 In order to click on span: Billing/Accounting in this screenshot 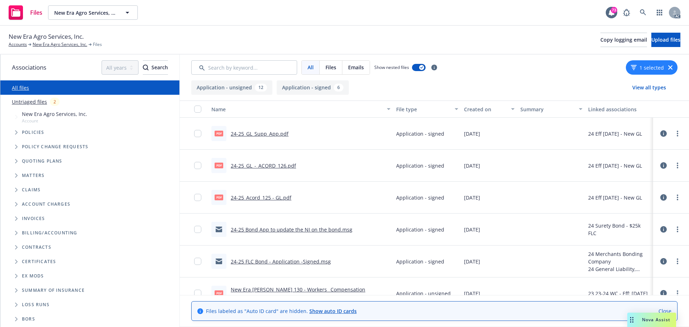, I will do `click(50, 233)`.